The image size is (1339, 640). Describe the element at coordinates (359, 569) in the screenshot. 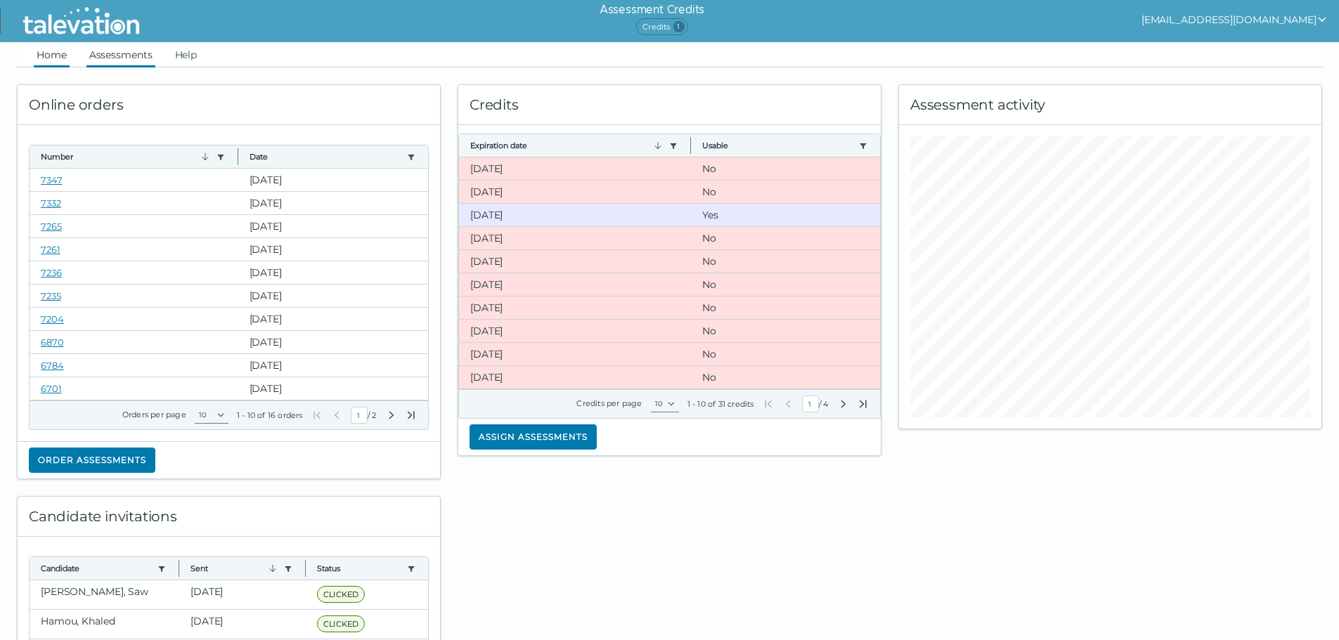

I see `button: Status` at that location.